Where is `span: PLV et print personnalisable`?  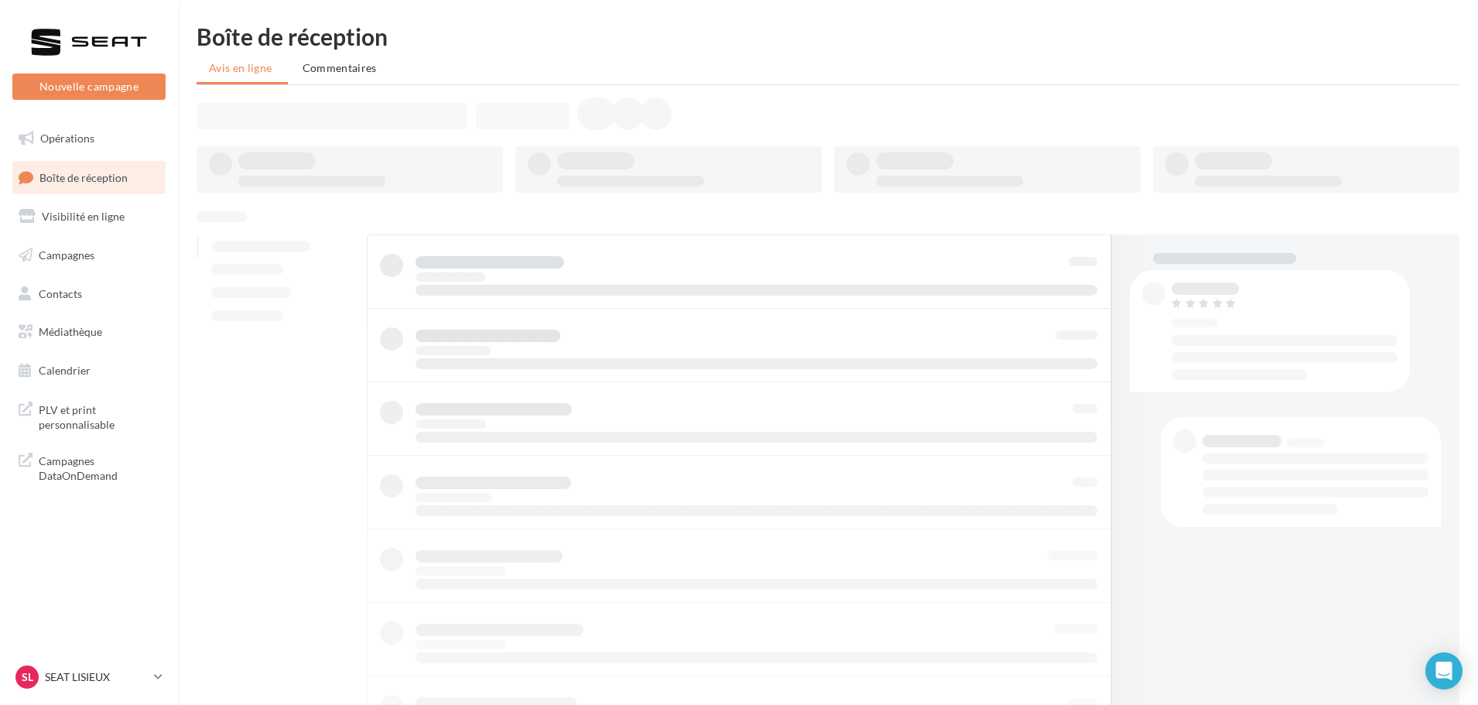 span: PLV et print personnalisable is located at coordinates (99, 416).